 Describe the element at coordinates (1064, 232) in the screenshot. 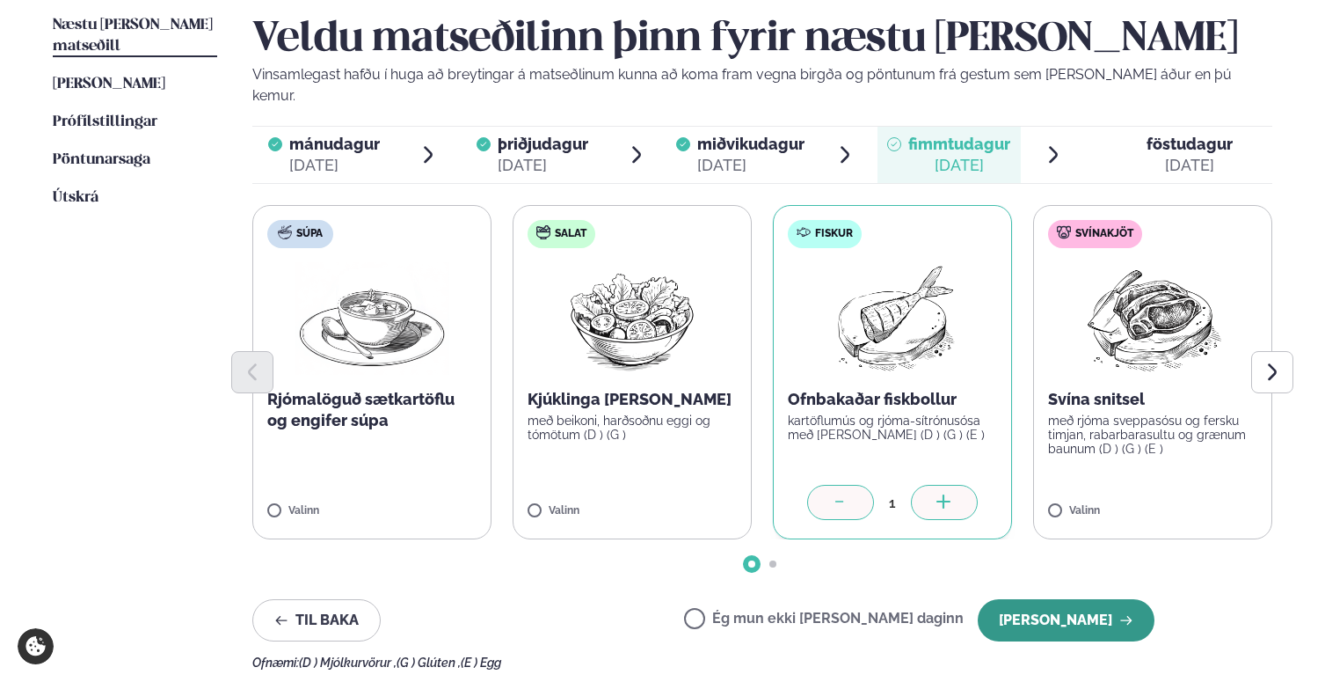

I see `img: pork.svg` at that location.